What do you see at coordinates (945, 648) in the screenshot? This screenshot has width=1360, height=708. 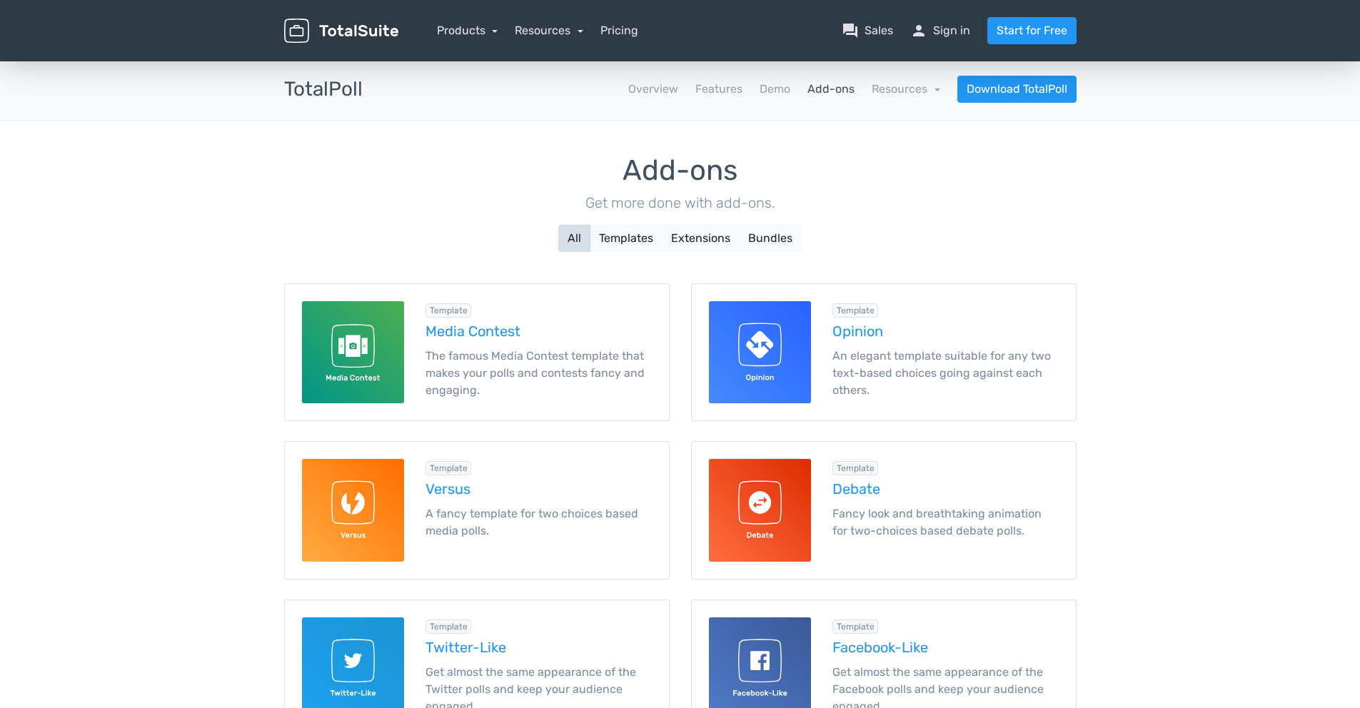 I see `h5: Facebook-Like template for TotalPoll` at bounding box center [945, 648].